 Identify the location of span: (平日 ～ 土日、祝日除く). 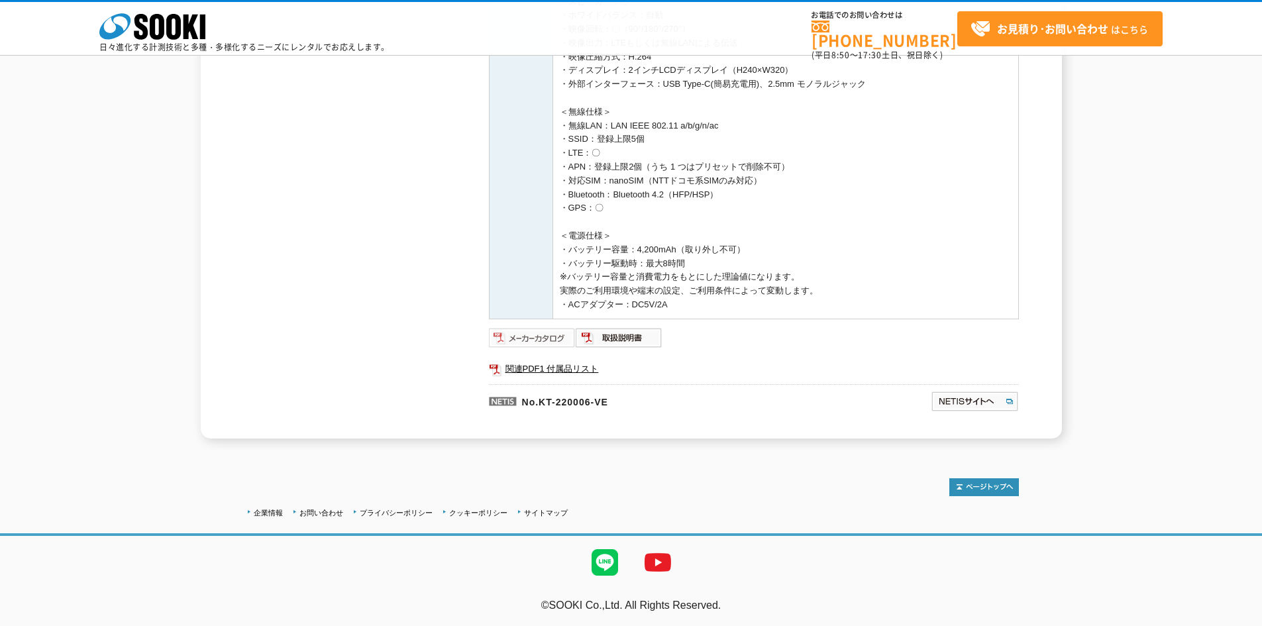
(877, 55).